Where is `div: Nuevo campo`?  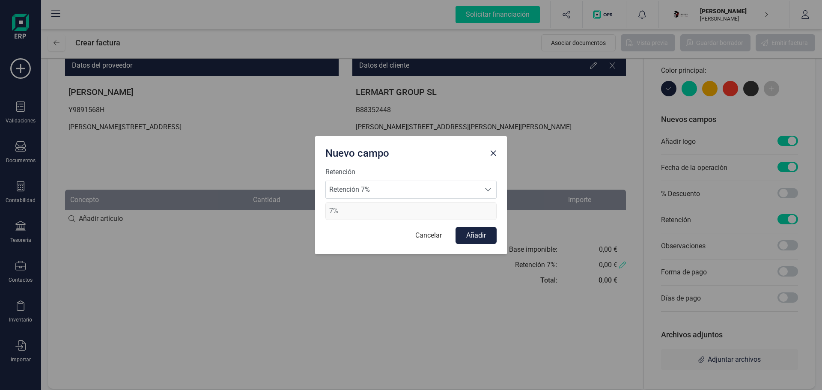
div: Nuevo campo is located at coordinates (404, 152).